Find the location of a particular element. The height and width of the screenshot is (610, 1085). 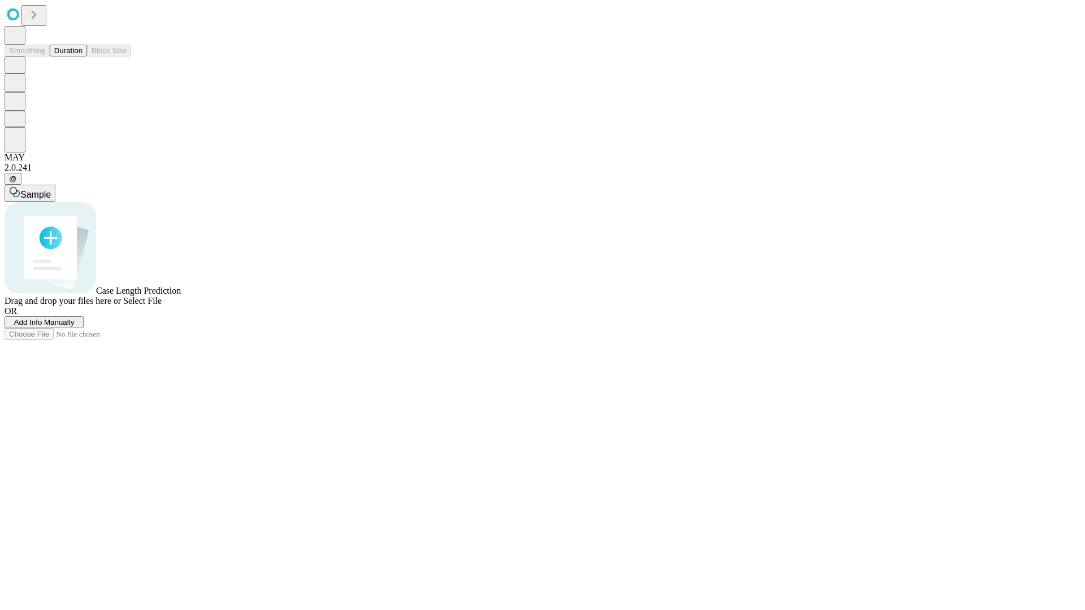

button: Add Info Manually is located at coordinates (44, 322).